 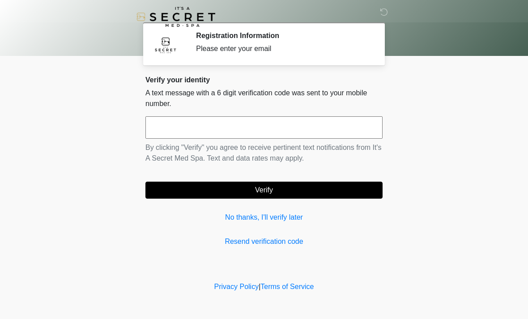 I want to click on a: No thanks, I'll verify later, so click(x=264, y=218).